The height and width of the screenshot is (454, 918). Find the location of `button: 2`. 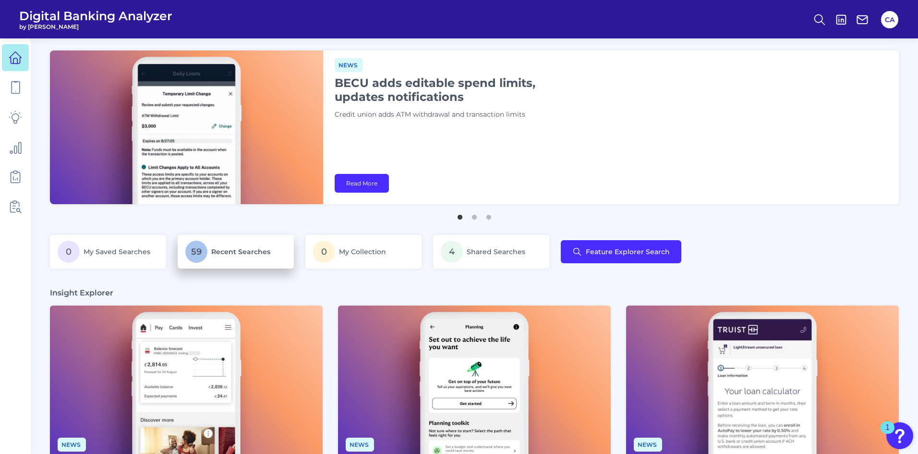

button: 2 is located at coordinates (474, 215).